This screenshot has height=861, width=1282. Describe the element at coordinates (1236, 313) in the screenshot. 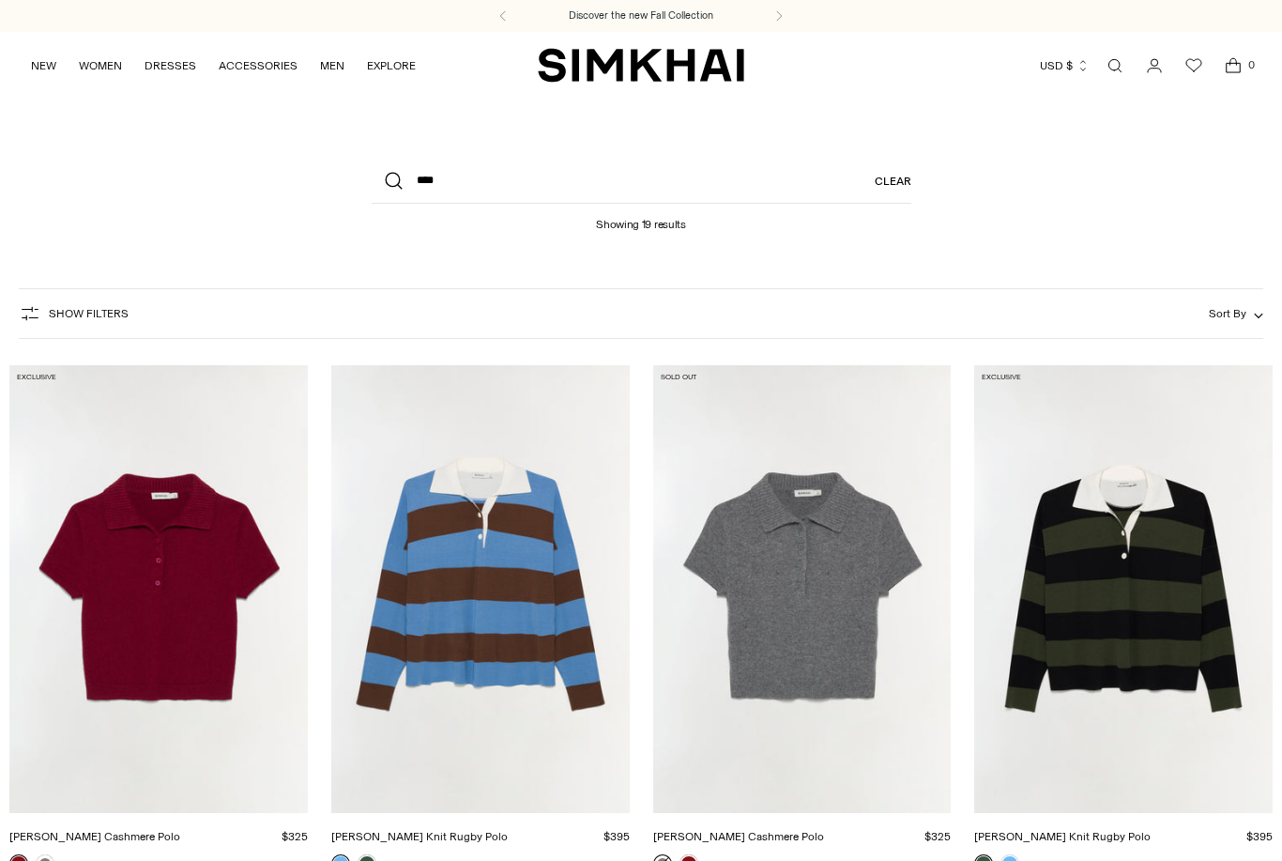

I see `button: Sort By` at that location.